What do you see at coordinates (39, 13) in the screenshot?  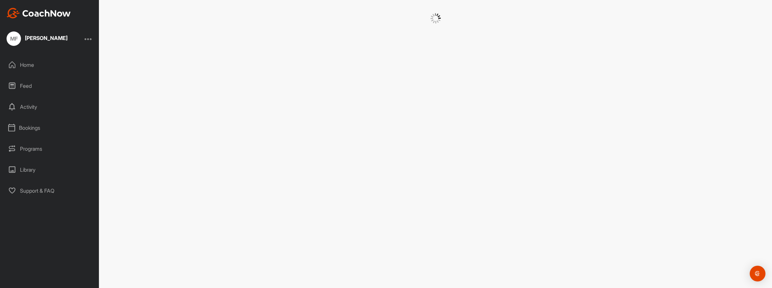 I see `img: CoachNow` at bounding box center [39, 13].